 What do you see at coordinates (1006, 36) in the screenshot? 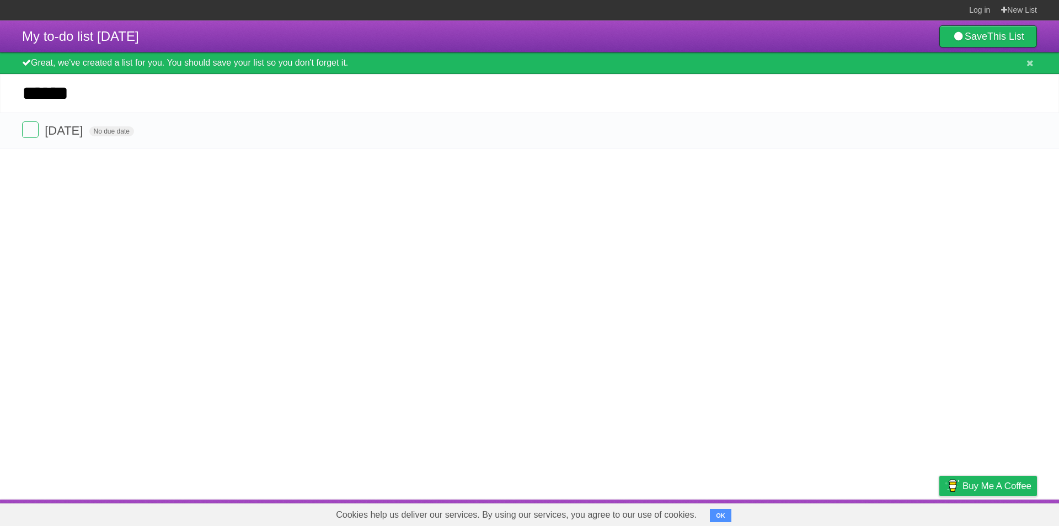
I see `b: This List` at bounding box center [1006, 36].